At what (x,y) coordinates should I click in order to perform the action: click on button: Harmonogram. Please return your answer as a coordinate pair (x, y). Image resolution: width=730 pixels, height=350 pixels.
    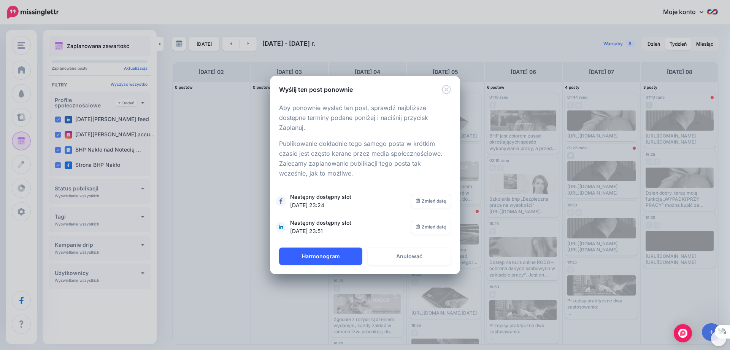
    Looking at the image, I should click on (321, 256).